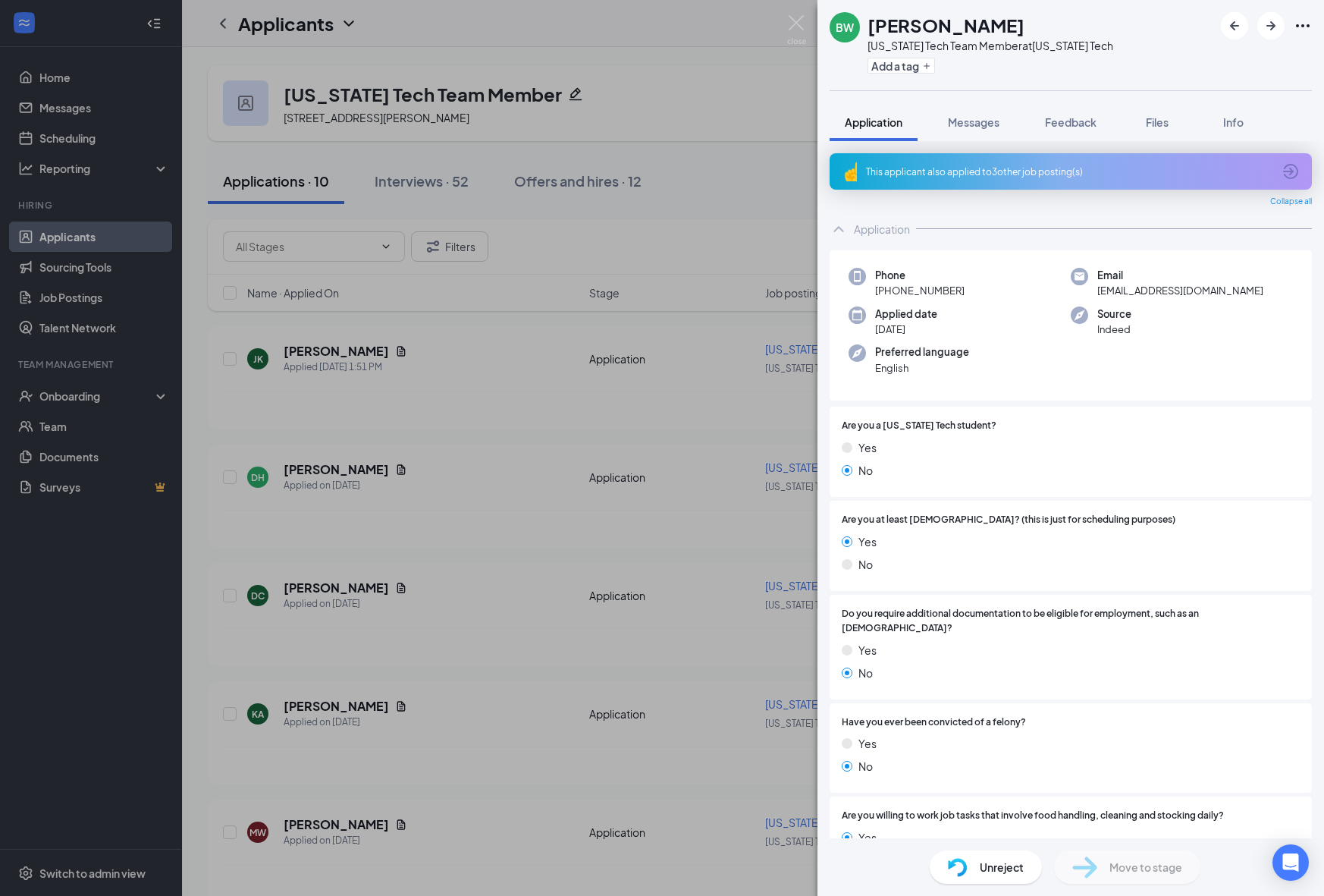 The width and height of the screenshot is (1324, 896). What do you see at coordinates (1002, 867) in the screenshot?
I see `span: Unreject` at bounding box center [1002, 867].